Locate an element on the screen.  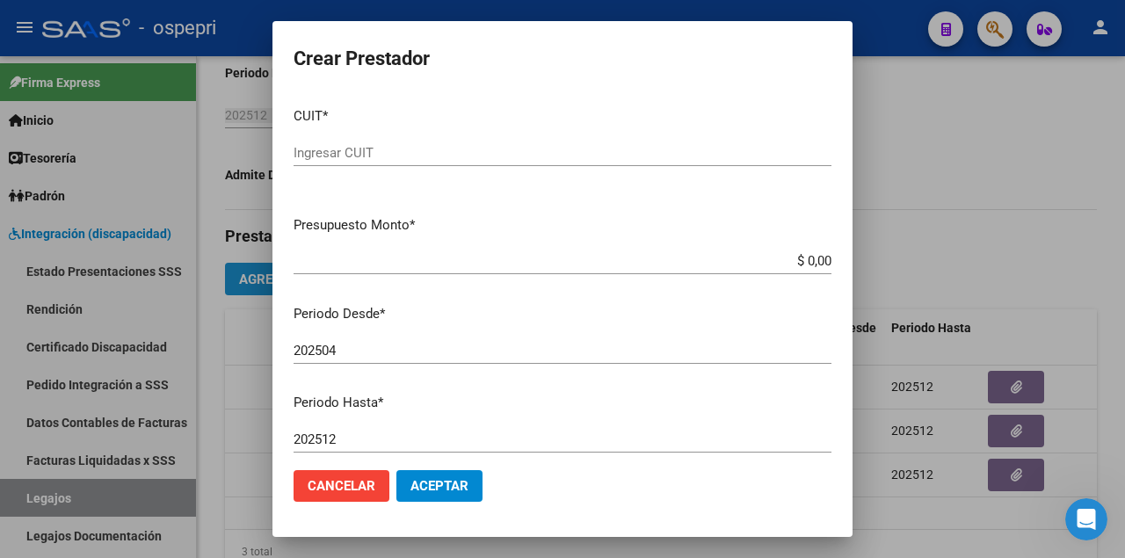
h2: Crear Prestador is located at coordinates (562, 59).